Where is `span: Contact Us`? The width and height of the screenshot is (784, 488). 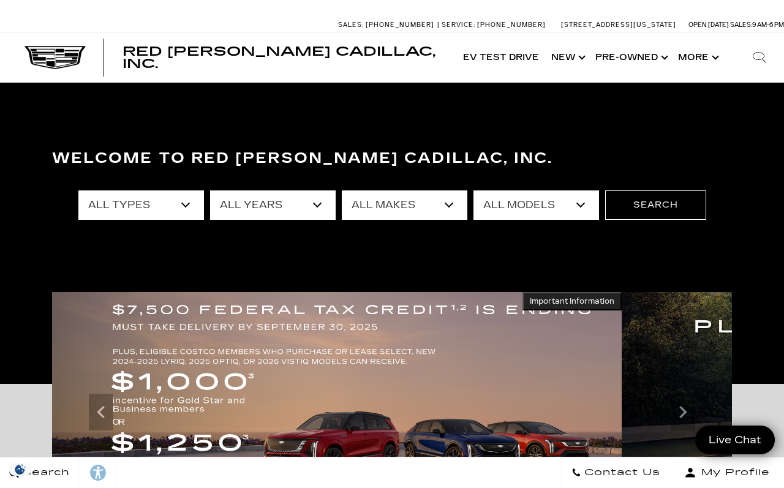 span: Contact Us is located at coordinates (620, 473).